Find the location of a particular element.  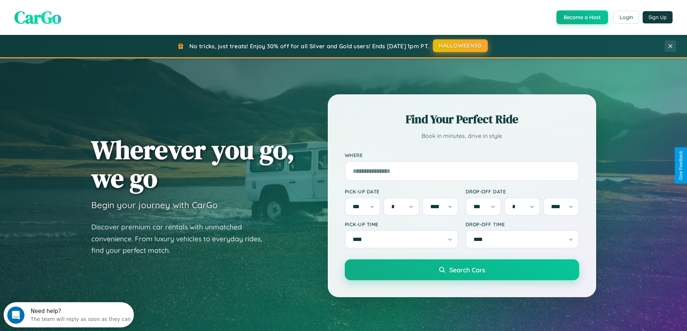

label: Drop-off Time is located at coordinates (522, 224).